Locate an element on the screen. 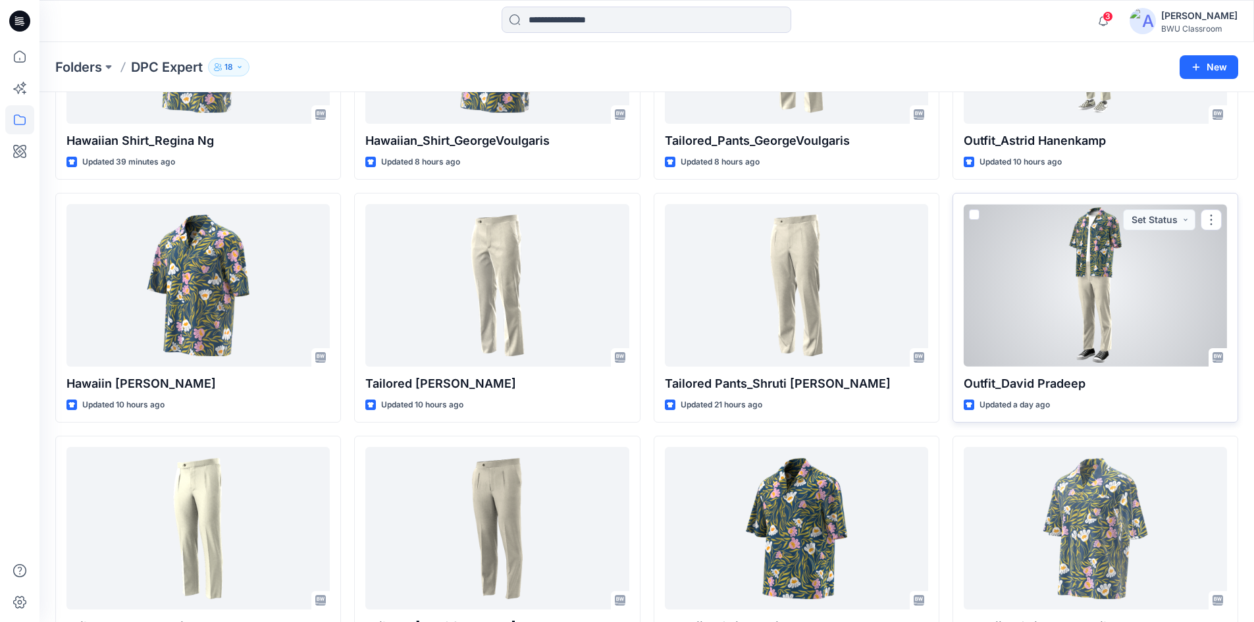  p: 18 is located at coordinates (228, 67).